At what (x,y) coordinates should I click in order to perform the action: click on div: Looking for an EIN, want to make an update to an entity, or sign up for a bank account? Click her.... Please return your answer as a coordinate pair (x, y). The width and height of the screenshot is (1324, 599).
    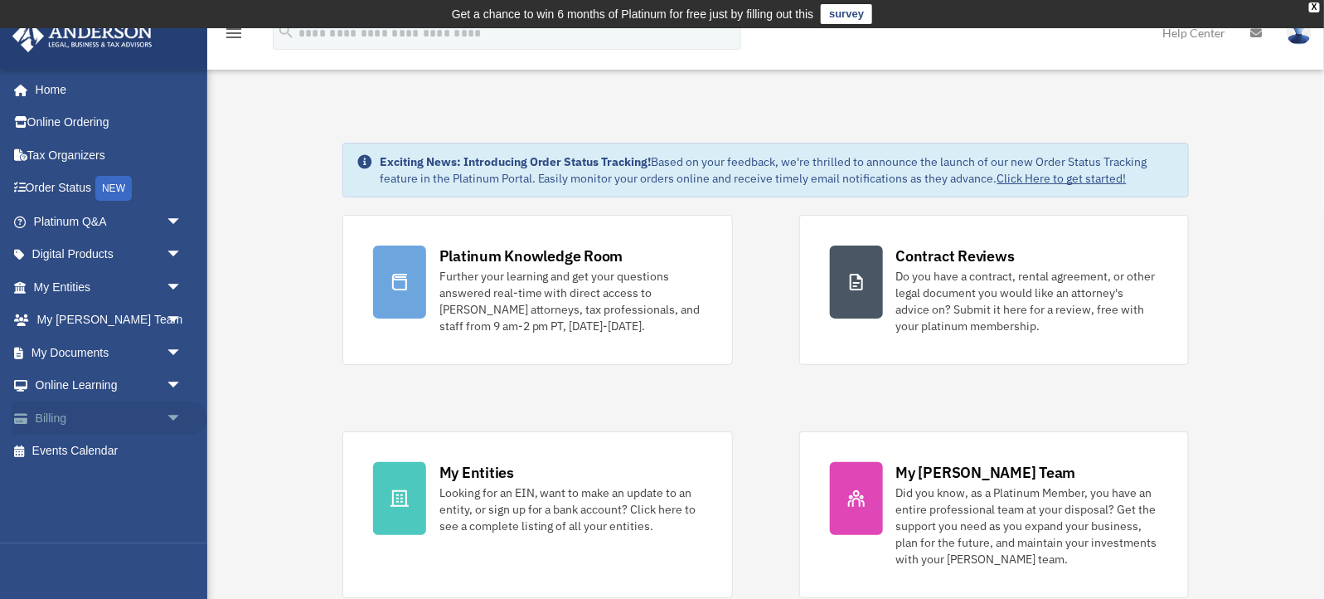
    Looking at the image, I should click on (570, 509).